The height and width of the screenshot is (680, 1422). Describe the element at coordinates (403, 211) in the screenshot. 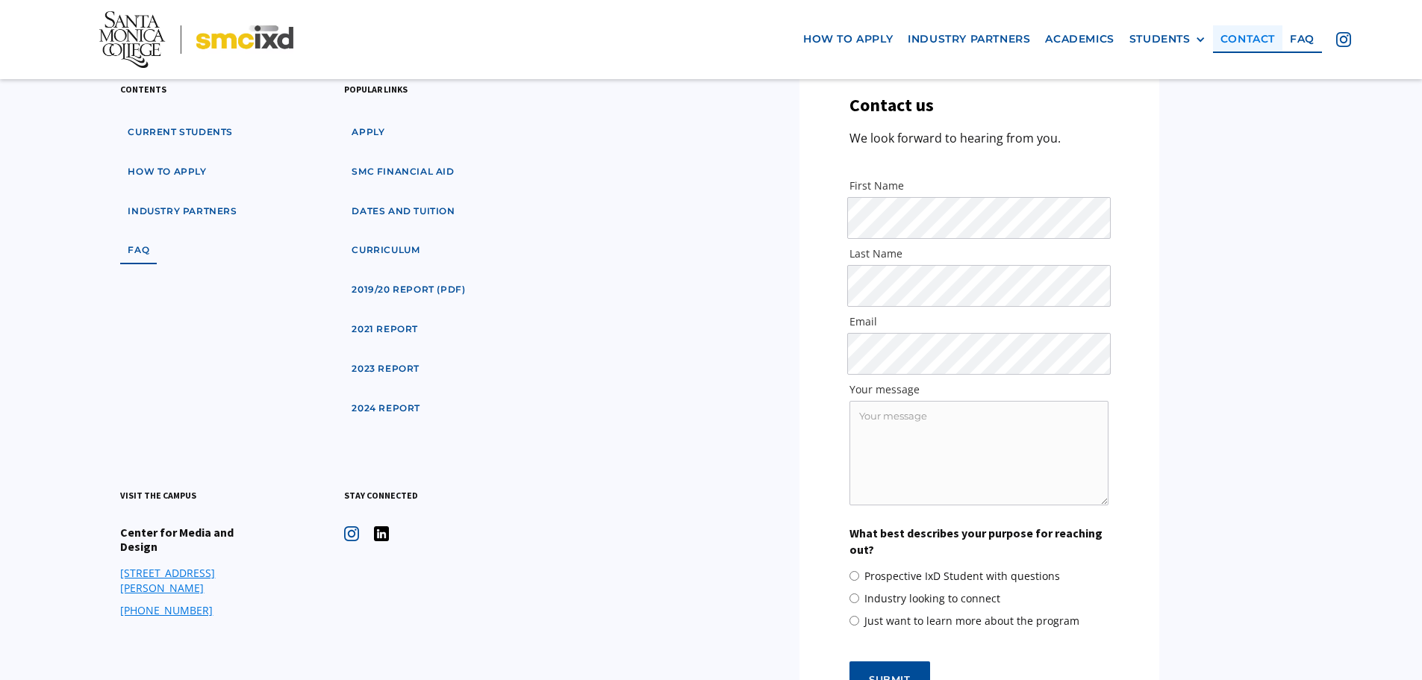

I see `a: dates and tuition` at that location.